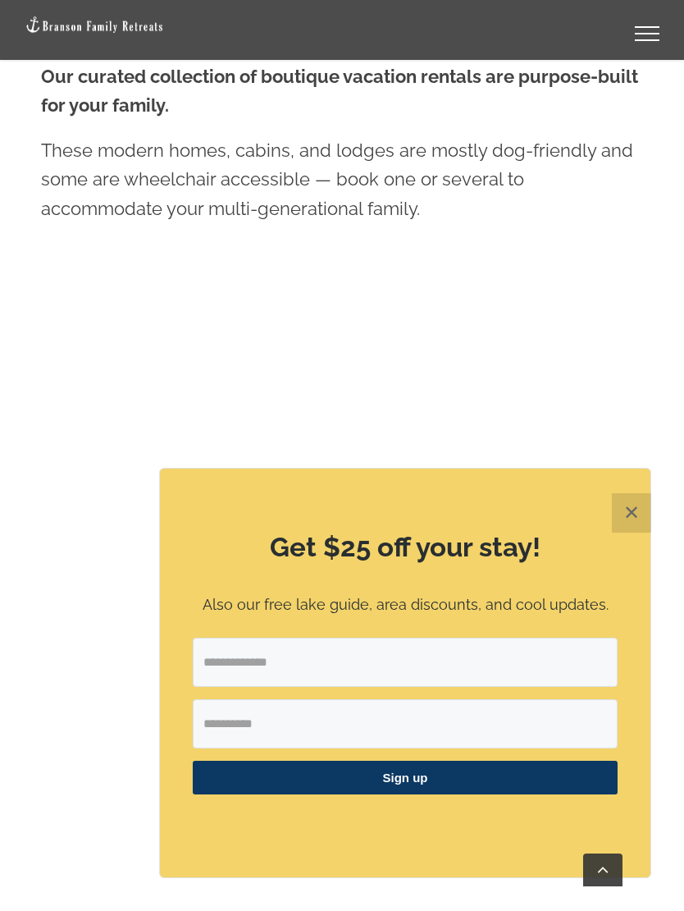  I want to click on button: Close, so click(632, 513).